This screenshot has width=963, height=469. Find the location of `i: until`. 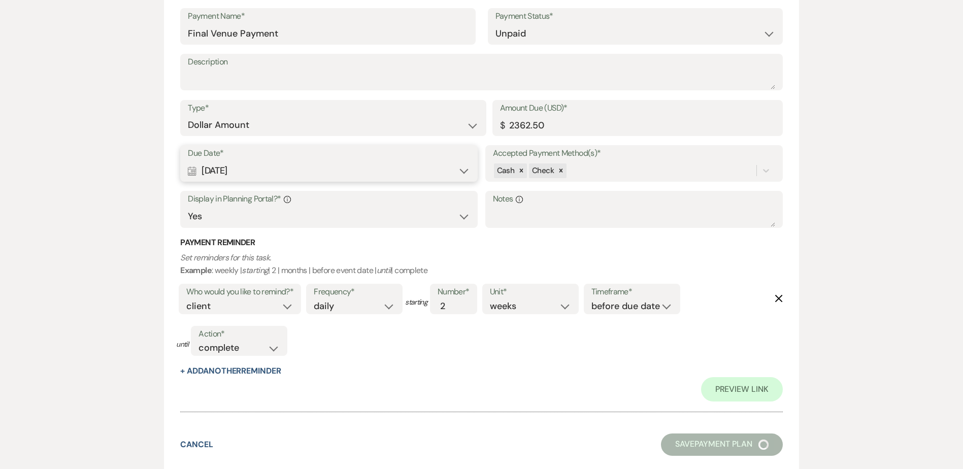

i: until is located at coordinates (384, 270).